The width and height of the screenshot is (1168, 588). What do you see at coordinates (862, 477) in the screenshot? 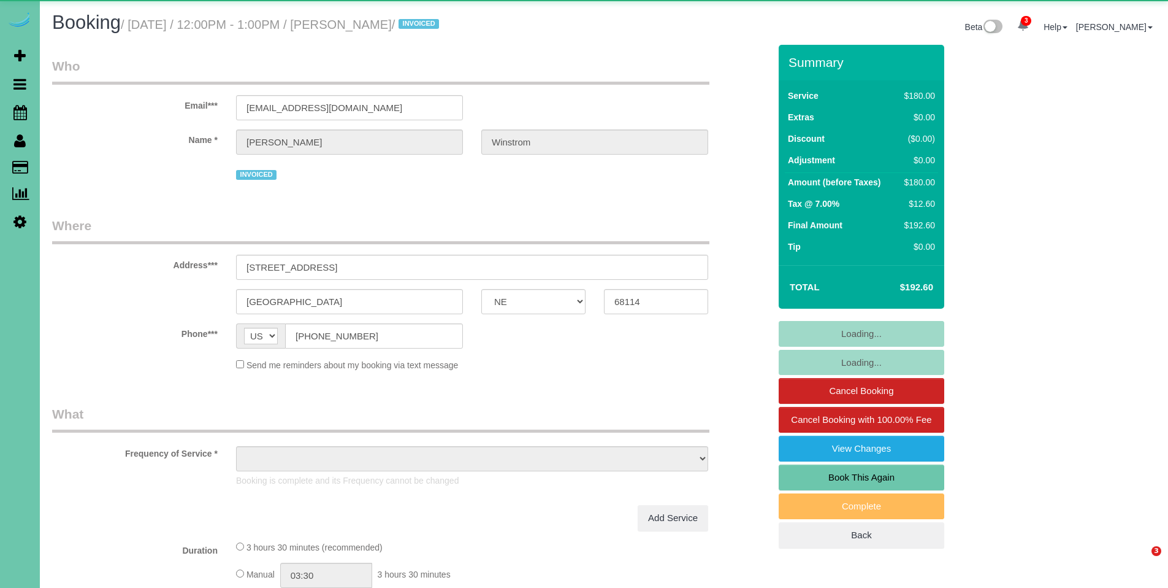
I see `a: Book This Again` at bounding box center [862, 477].